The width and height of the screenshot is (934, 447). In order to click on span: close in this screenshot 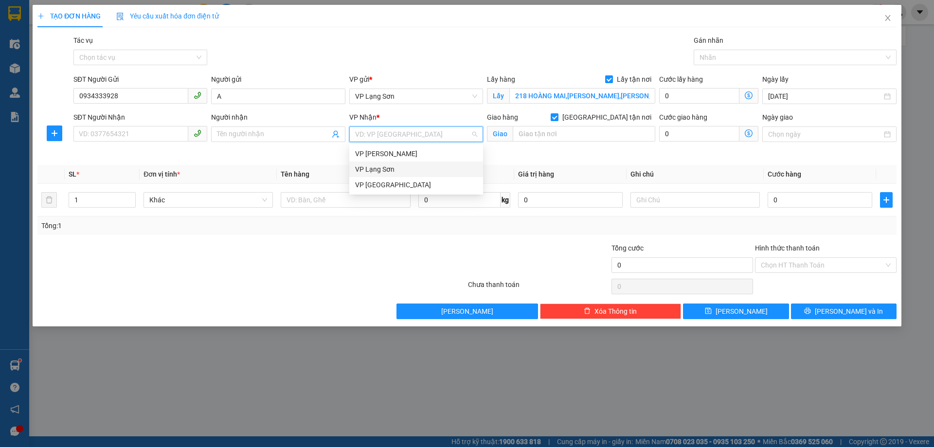, I will do `click(887, 18)`.